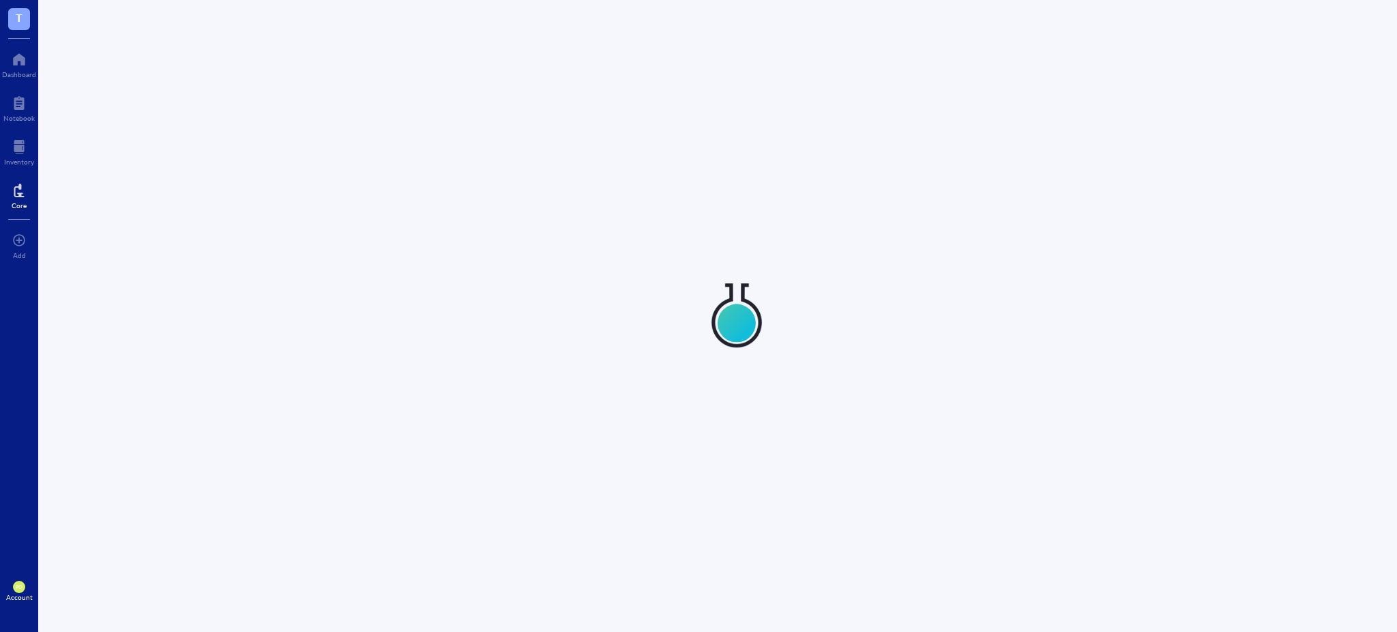  What do you see at coordinates (19, 74) in the screenshot?
I see `div: Dashboard` at bounding box center [19, 74].